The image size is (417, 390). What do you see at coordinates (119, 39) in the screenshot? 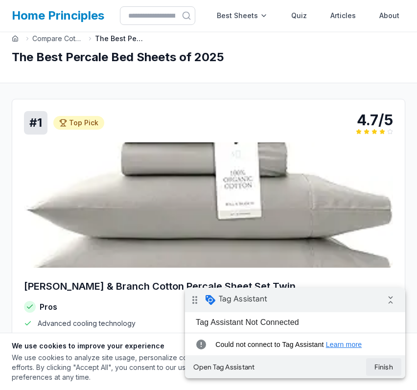
I see `span: The Best Percale Bed Sheets of 2025` at bounding box center [119, 39].